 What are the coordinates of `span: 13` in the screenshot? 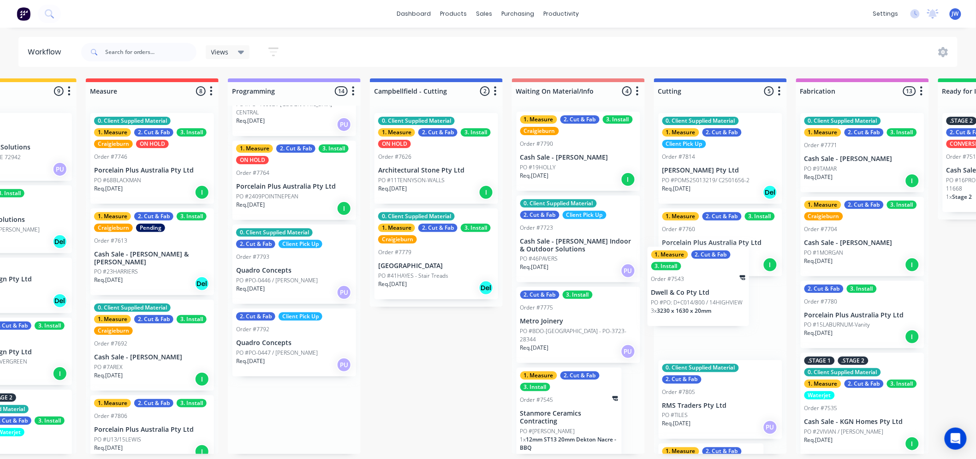 It's located at (910, 91).